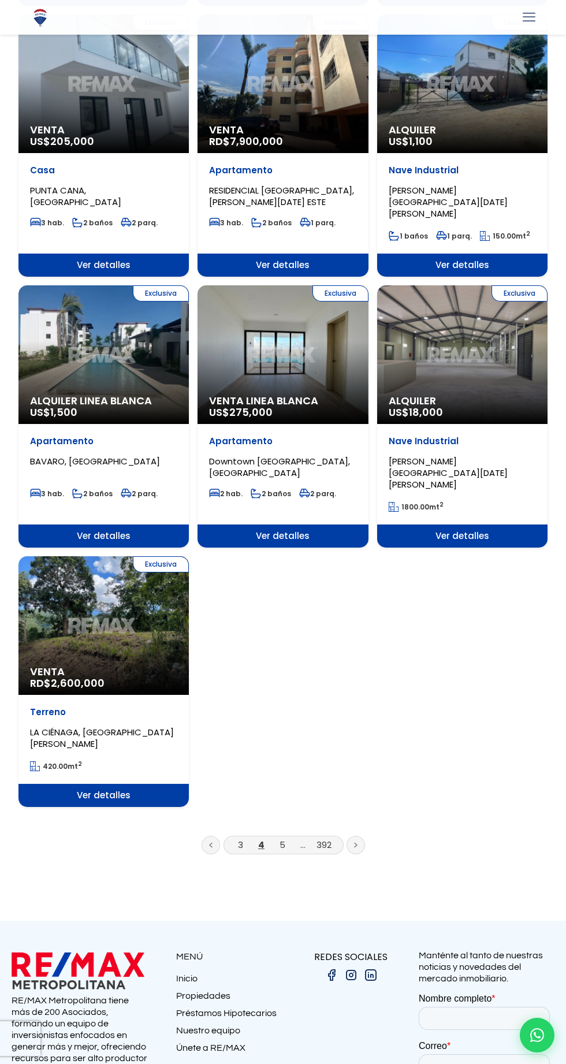 The width and height of the screenshot is (566, 1064). What do you see at coordinates (331, 975) in the screenshot?
I see `img: facebook.png` at bounding box center [331, 975].